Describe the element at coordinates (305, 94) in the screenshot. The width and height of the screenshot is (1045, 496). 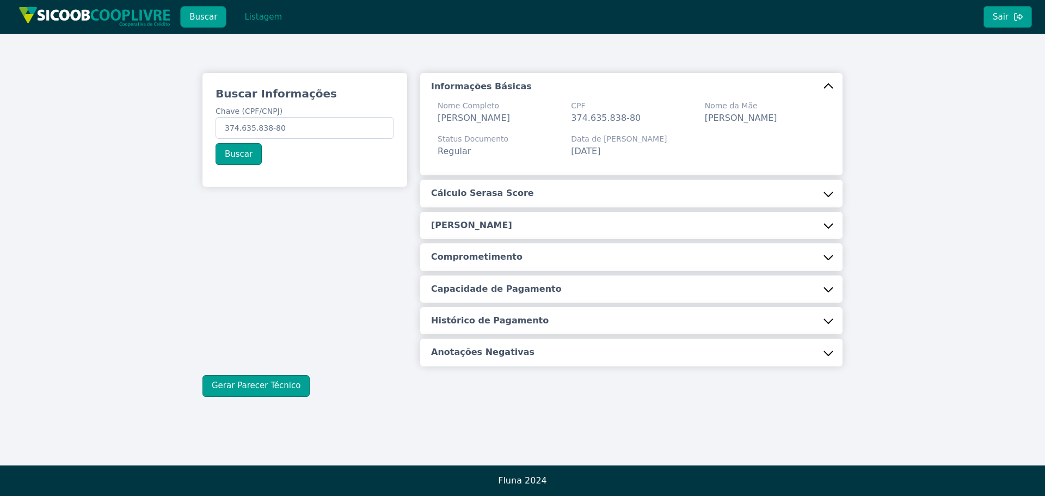
I see `h3: Buscar Informações` at that location.